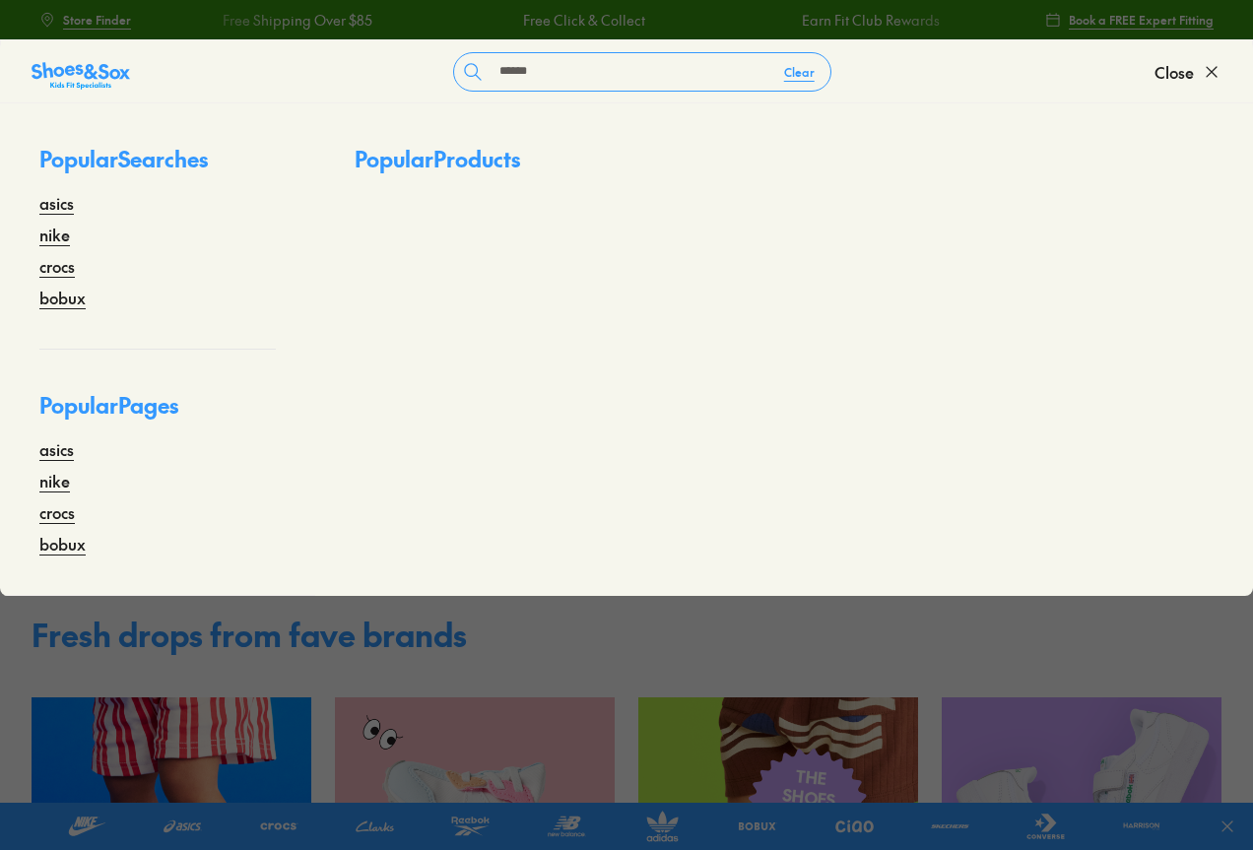 The image size is (1253, 850). What do you see at coordinates (158, 167) in the screenshot?
I see `p: Popular Searches` at bounding box center [158, 167].